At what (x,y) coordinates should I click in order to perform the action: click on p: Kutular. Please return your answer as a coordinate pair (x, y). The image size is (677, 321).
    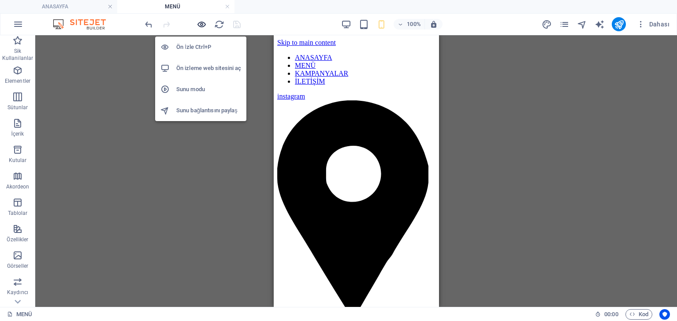
    Looking at the image, I should click on (18, 160).